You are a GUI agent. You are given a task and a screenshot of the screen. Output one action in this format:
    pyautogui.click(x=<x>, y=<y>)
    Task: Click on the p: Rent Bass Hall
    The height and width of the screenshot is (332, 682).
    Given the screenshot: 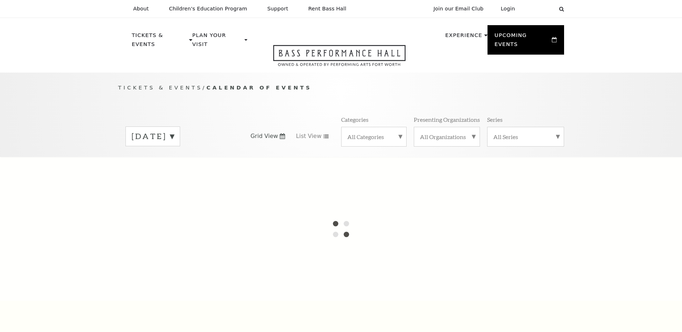 What is the action you would take?
    pyautogui.click(x=327, y=9)
    